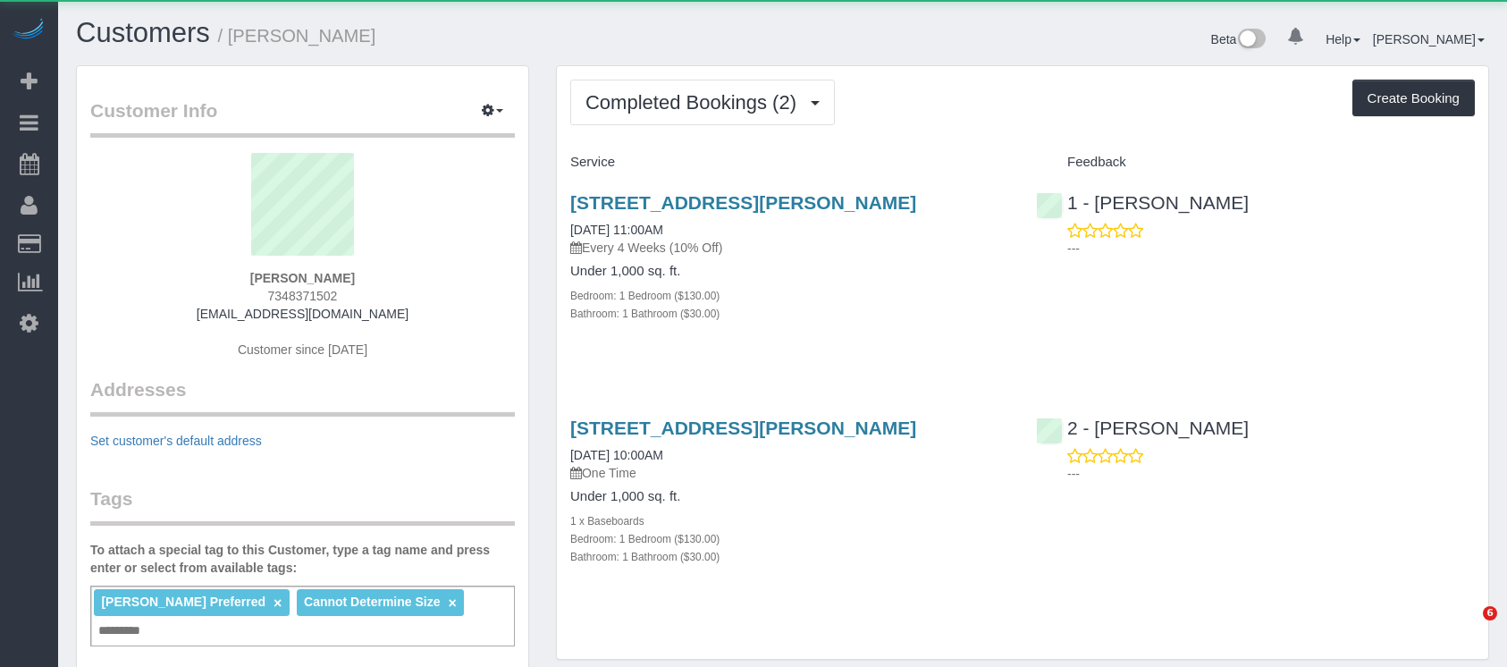 The image size is (1507, 667). What do you see at coordinates (1238, 39) in the screenshot?
I see `a: Beta` at bounding box center [1238, 39].